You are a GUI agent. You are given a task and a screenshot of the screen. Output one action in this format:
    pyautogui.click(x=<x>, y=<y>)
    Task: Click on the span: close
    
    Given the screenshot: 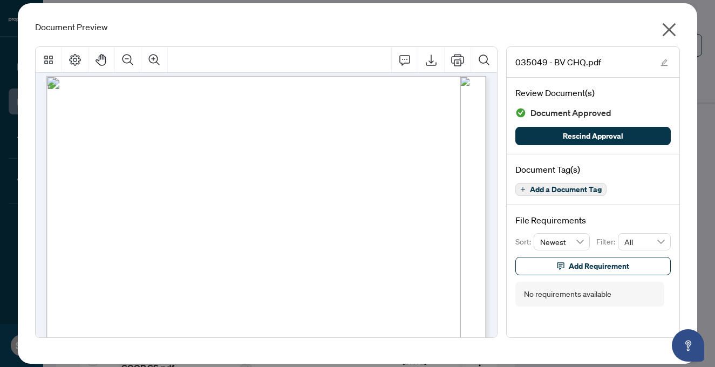 What is the action you would take?
    pyautogui.click(x=669, y=30)
    